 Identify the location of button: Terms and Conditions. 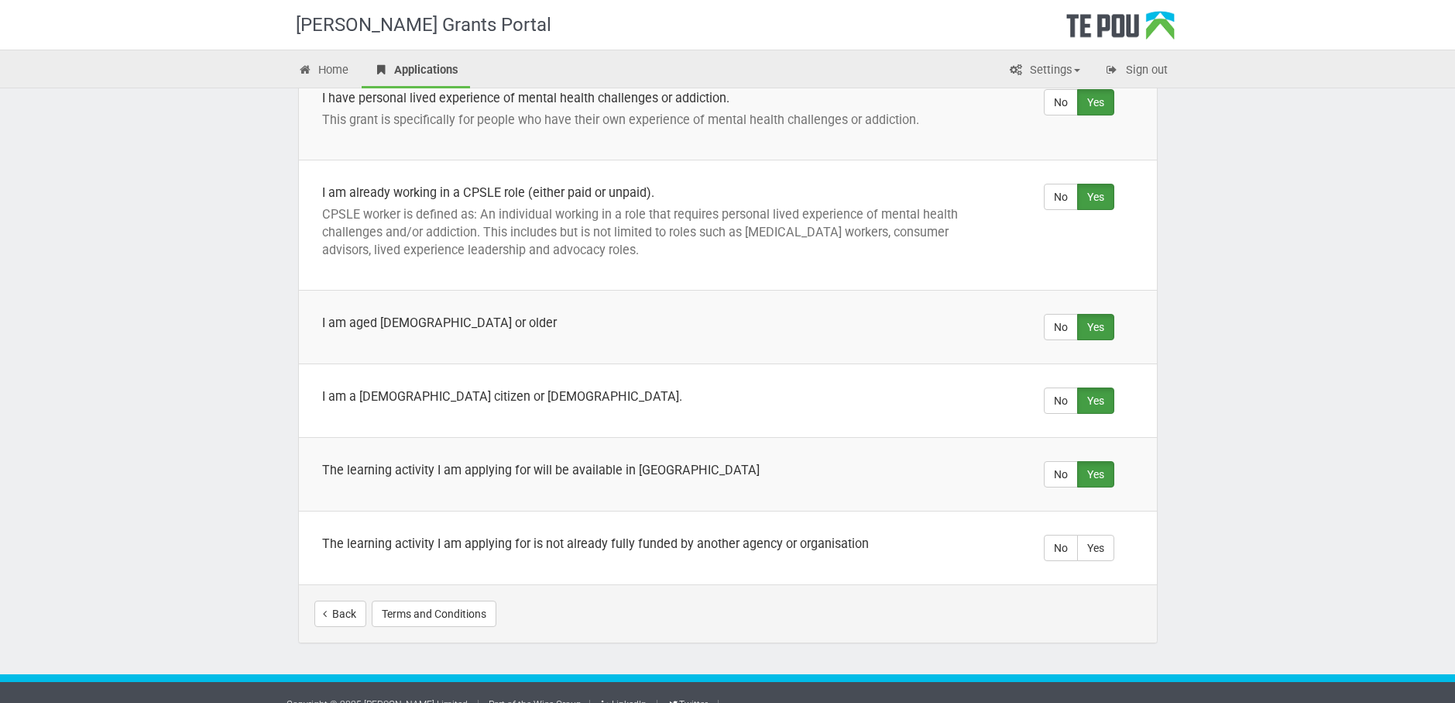
(434, 613).